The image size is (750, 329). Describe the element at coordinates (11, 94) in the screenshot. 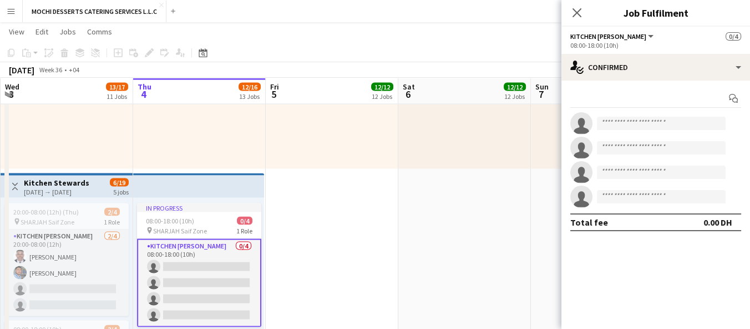

I see `span: 3` at that location.